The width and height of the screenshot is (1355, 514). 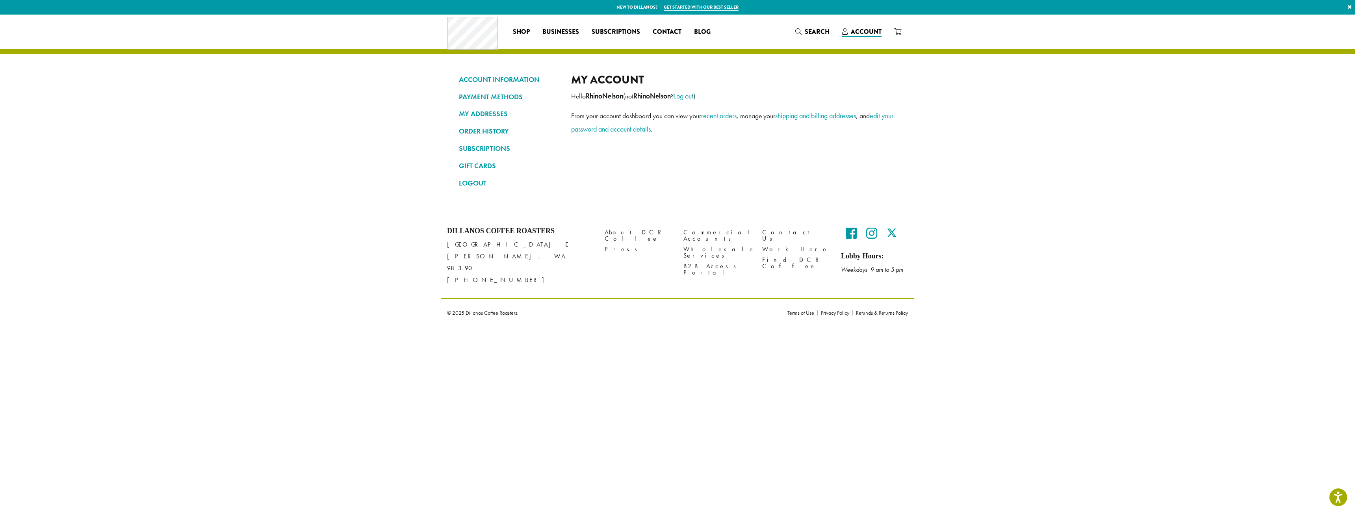 What do you see at coordinates (733, 80) in the screenshot?
I see `h2: My account` at bounding box center [733, 80].